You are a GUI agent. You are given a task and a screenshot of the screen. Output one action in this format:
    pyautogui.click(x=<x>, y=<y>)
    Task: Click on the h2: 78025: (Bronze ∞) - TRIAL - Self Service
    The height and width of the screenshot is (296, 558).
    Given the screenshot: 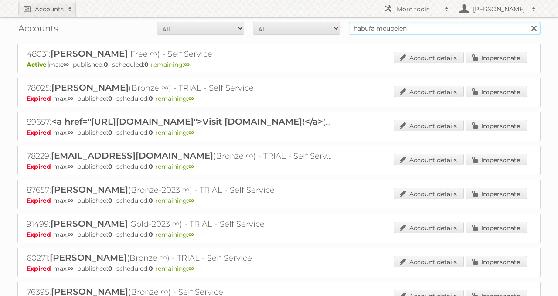 What is the action you would take?
    pyautogui.click(x=179, y=88)
    